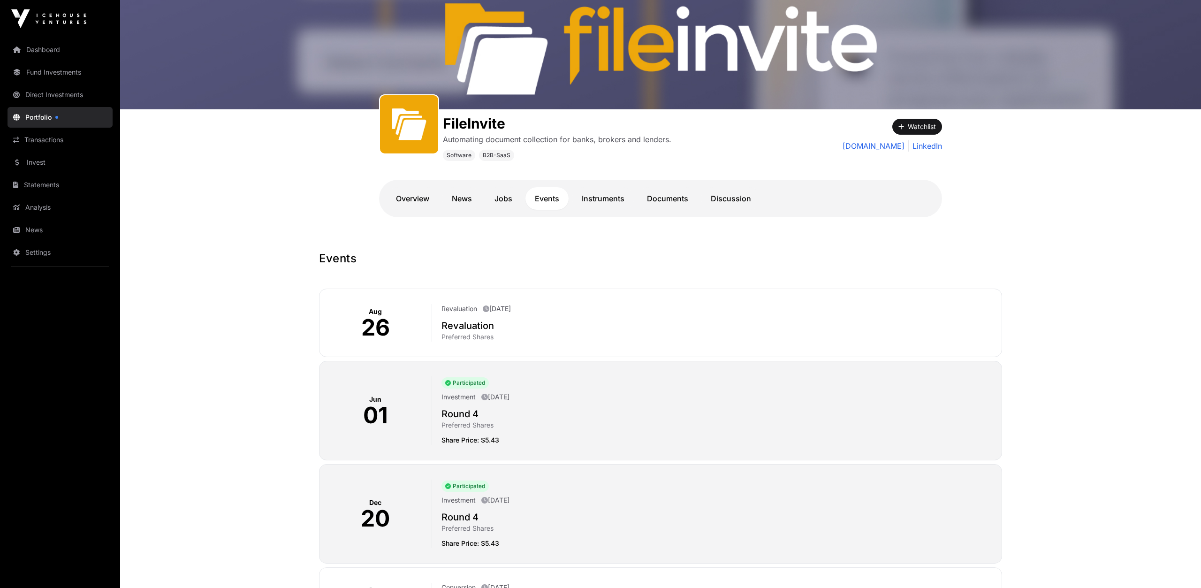 This screenshot has height=588, width=1201. Describe the element at coordinates (496, 155) in the screenshot. I see `span: B2B-SaaS` at that location.